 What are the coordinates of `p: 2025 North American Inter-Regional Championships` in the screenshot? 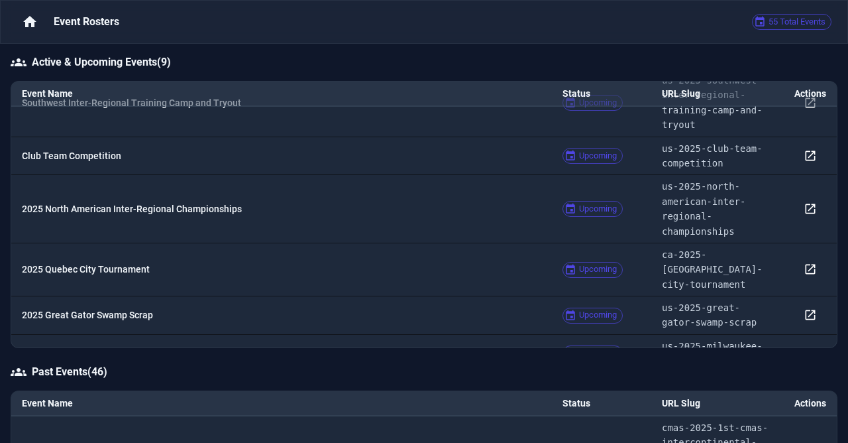 It's located at (282, 209).